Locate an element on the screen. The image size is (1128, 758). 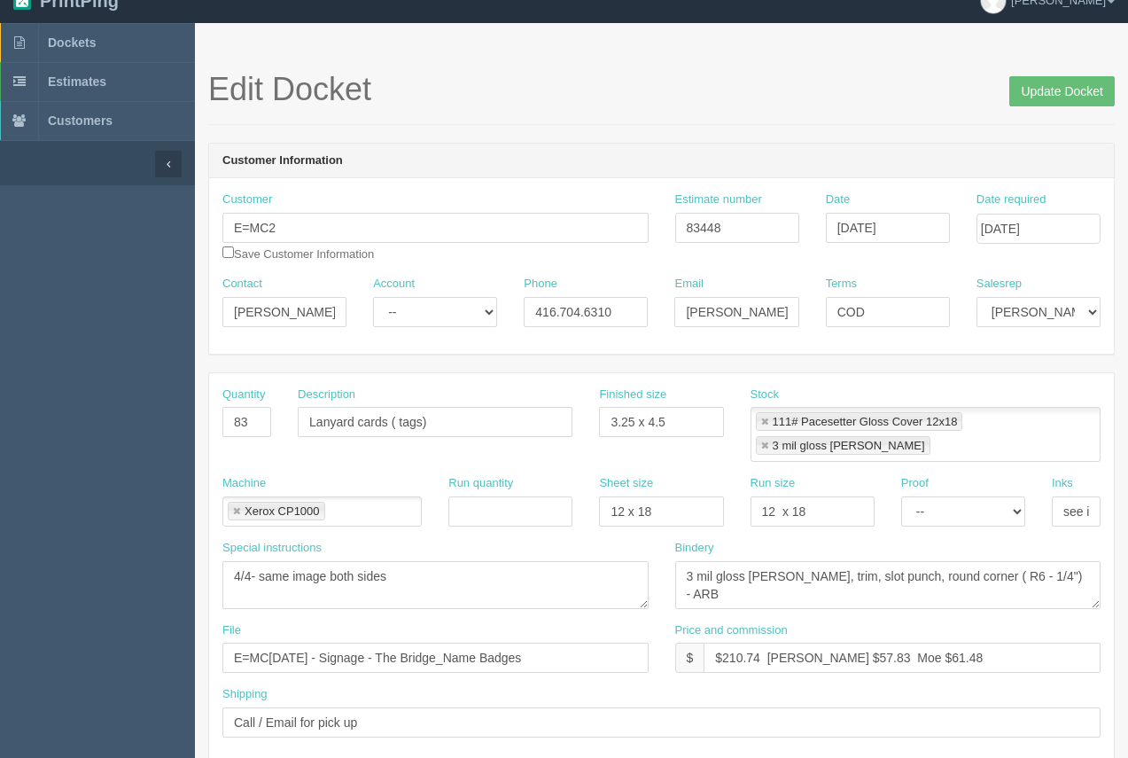
label: File is located at coordinates (231, 630).